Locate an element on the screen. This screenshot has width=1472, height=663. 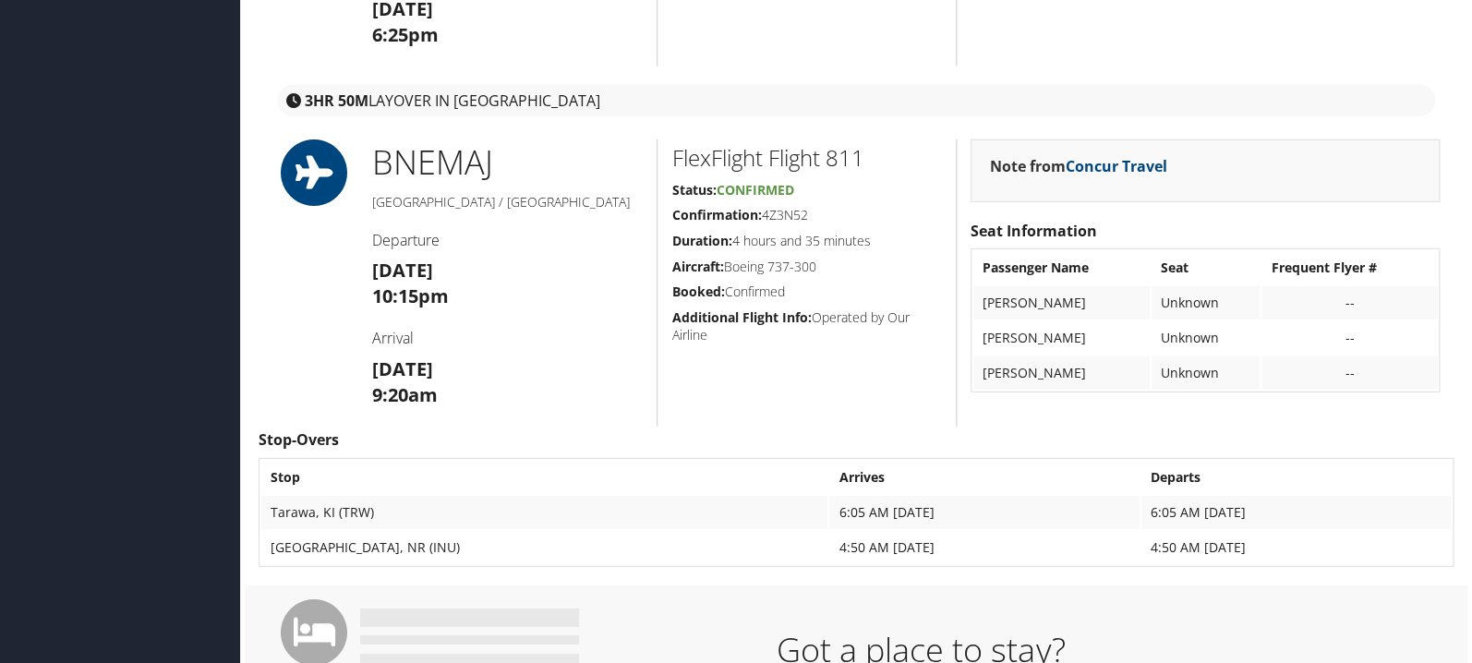
th: Frequent Flyer # is located at coordinates (1349, 268).